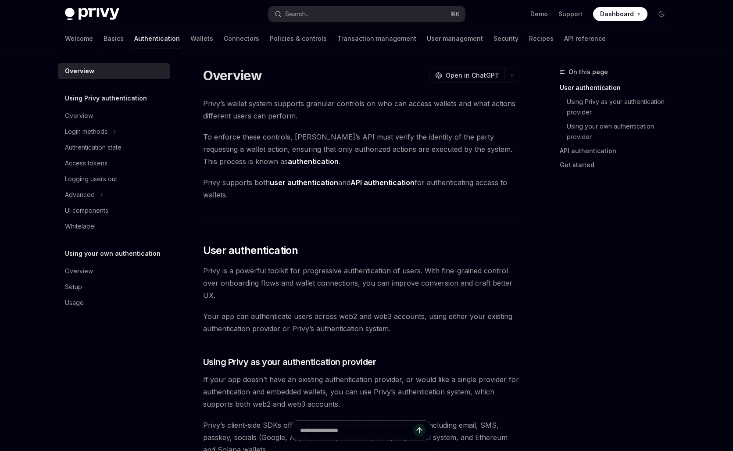 This screenshot has height=451, width=733. What do you see at coordinates (114, 163) in the screenshot?
I see `a: Access tokens` at bounding box center [114, 163].